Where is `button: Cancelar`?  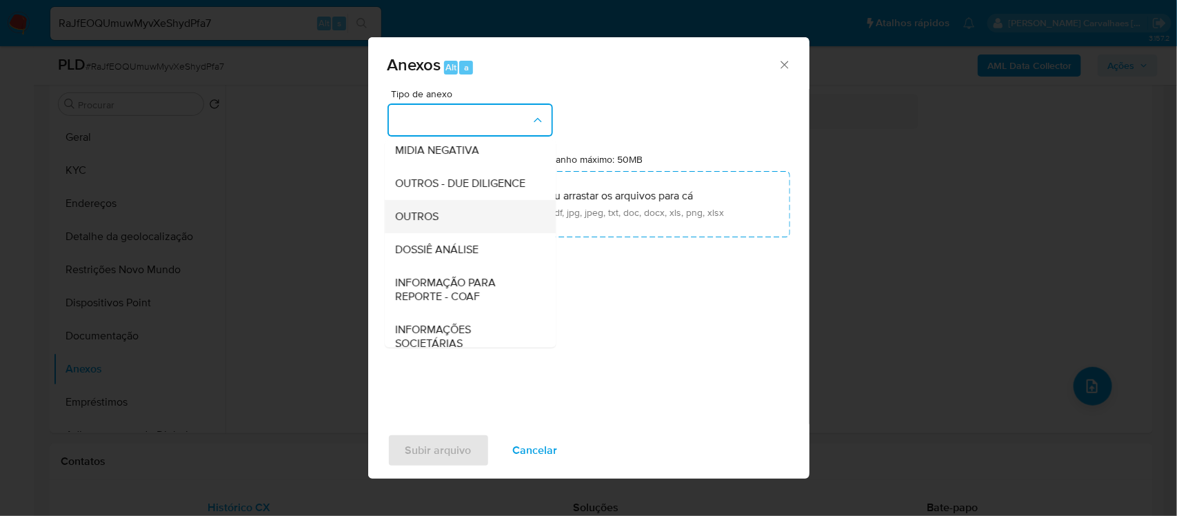 button: Cancelar is located at coordinates (535, 450).